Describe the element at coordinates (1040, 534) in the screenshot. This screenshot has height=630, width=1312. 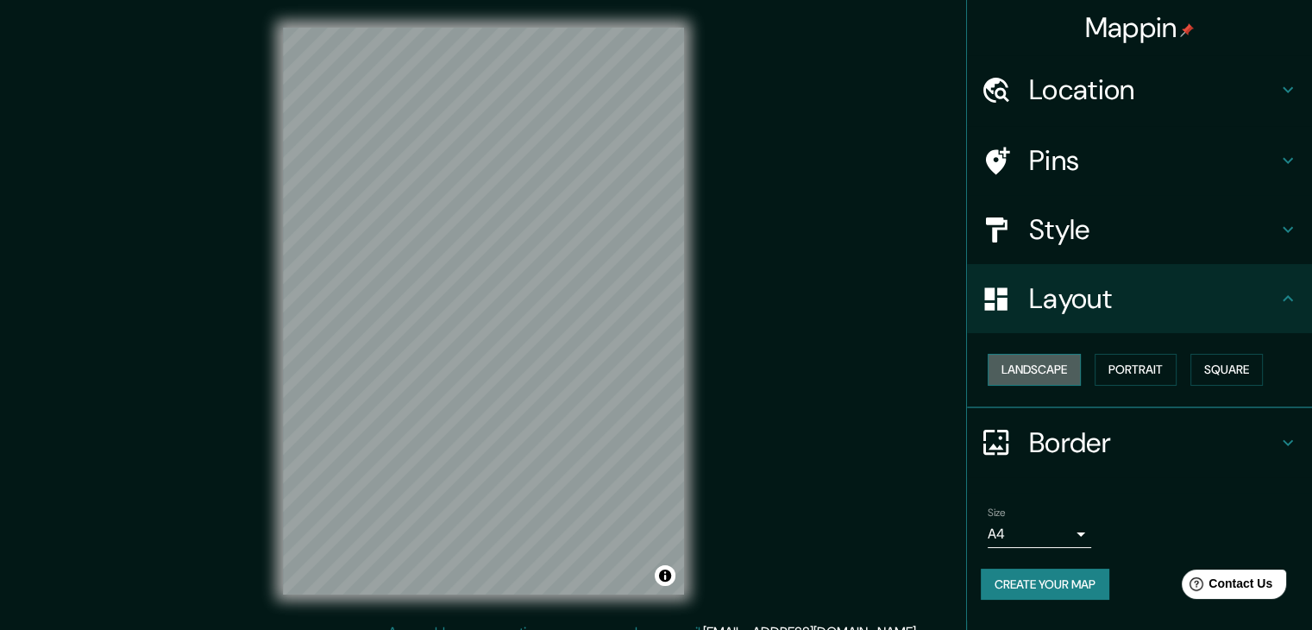
I see `div: A4` at that location.